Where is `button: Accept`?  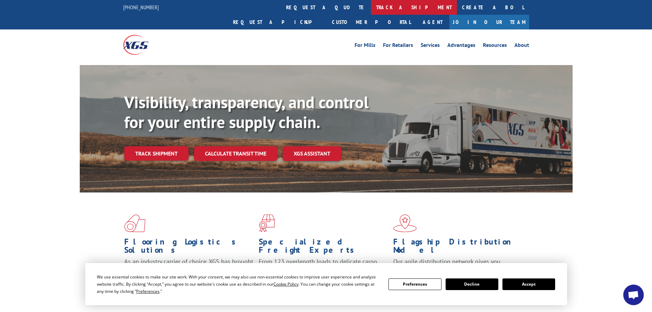 button: Accept is located at coordinates (529, 284).